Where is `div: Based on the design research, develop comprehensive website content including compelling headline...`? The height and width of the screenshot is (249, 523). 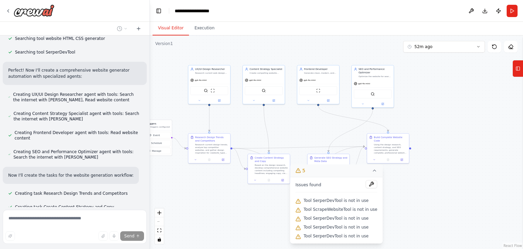 div: Based on the design research, develop comprehensive website content including compelling headline... is located at coordinates (271, 169).